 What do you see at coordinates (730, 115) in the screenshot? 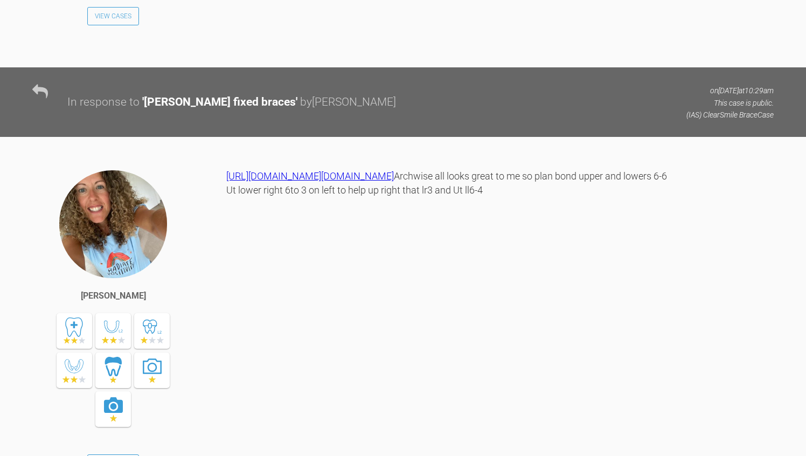
I see `p: (IAS) ClearSmile Brace Case` at bounding box center [730, 115].